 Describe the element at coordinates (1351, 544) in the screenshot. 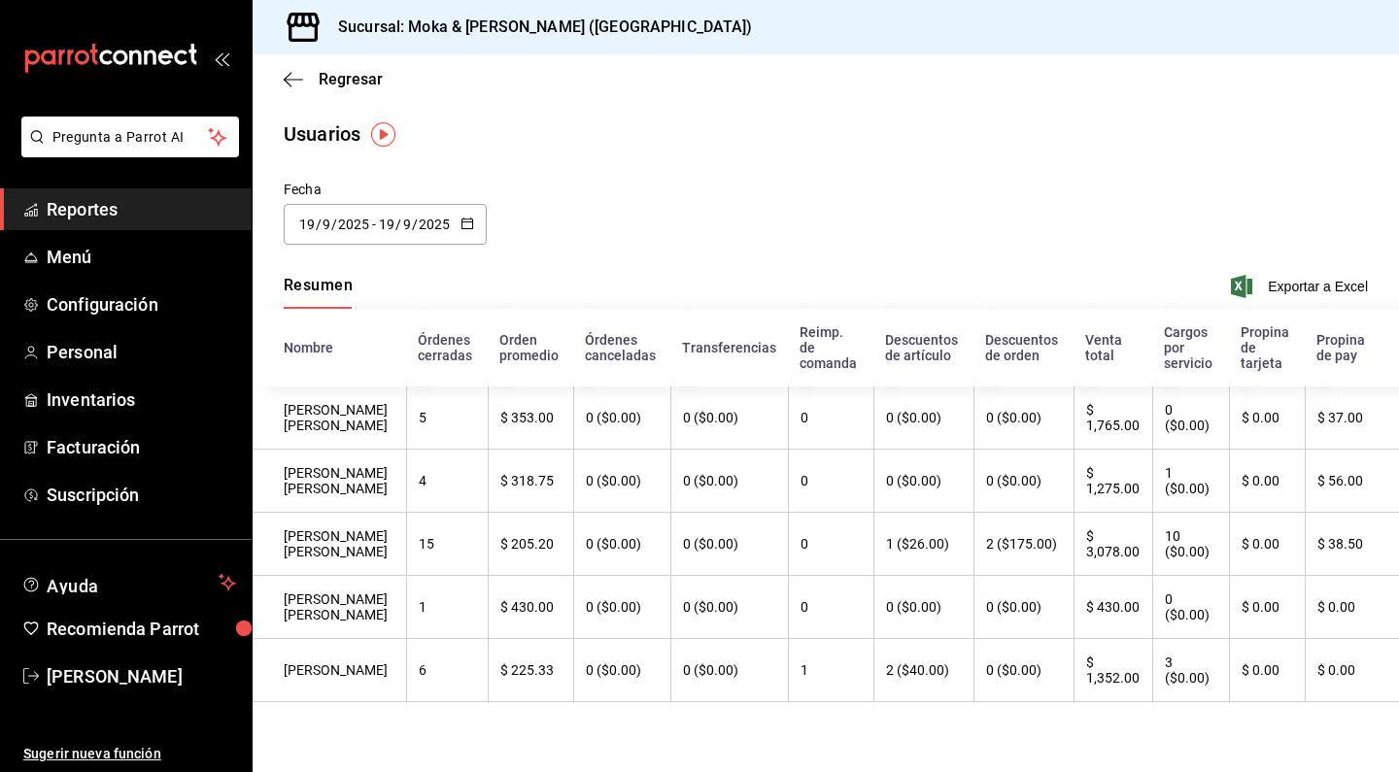

I see `th: $ 38.50` at that location.